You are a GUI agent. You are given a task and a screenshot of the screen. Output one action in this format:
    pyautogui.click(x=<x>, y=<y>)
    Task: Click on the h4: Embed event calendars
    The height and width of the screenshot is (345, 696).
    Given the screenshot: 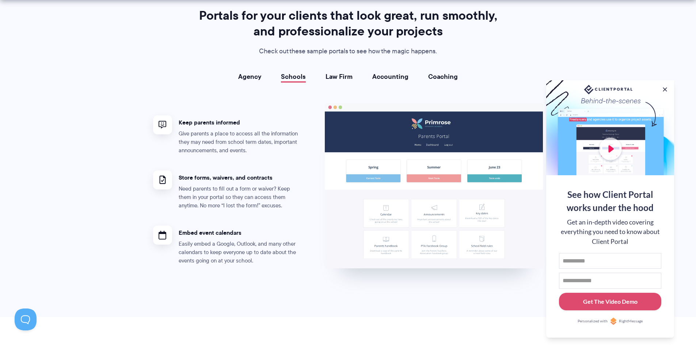 What is the action you would take?
    pyautogui.click(x=241, y=233)
    